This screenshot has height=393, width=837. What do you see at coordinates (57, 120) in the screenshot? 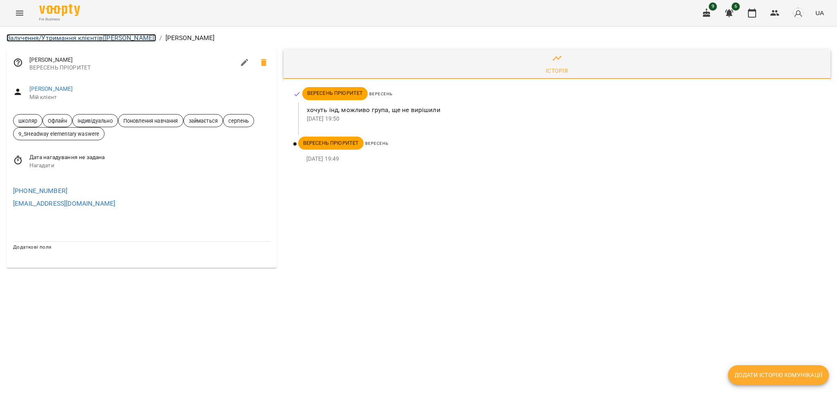
I see `span: Офлайн` at bounding box center [57, 120].